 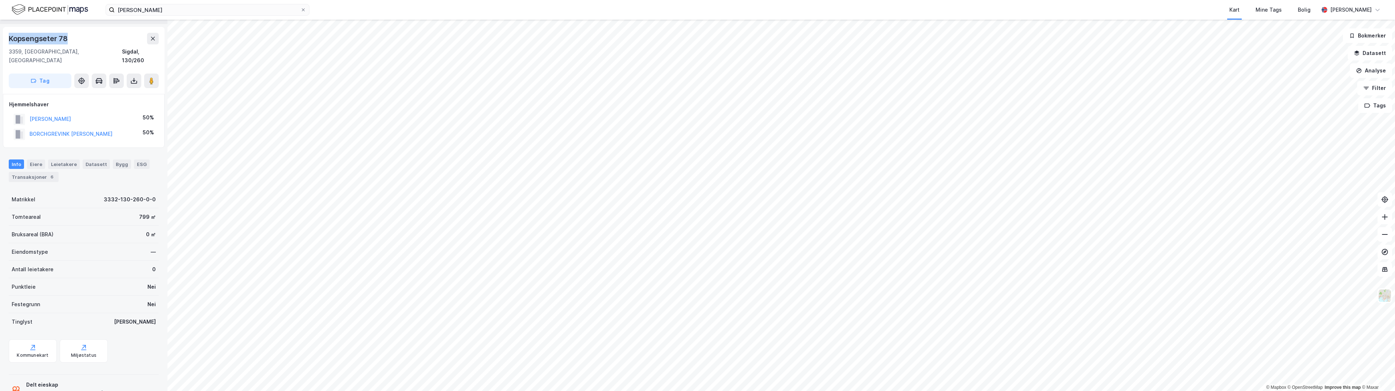 I want to click on div: Leietakere, so click(x=64, y=164).